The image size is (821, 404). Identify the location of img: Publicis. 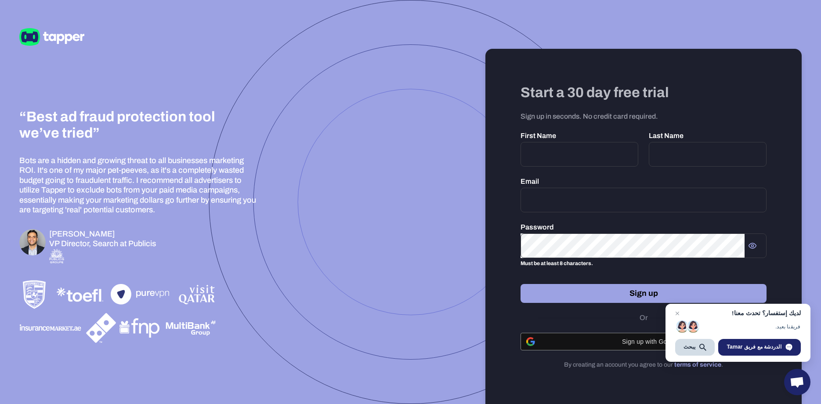
(57, 256).